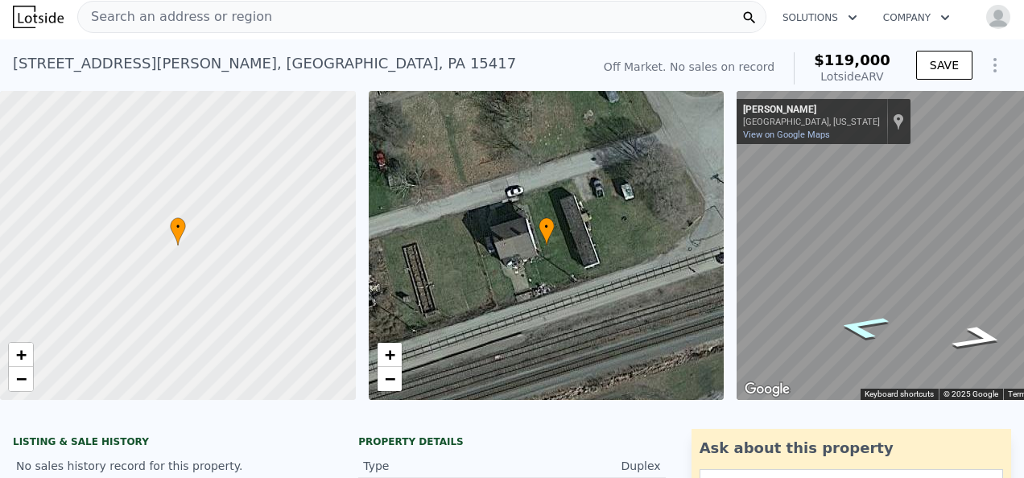 The image size is (1024, 478). What do you see at coordinates (767, 390) in the screenshot?
I see `img: Google` at bounding box center [767, 390].